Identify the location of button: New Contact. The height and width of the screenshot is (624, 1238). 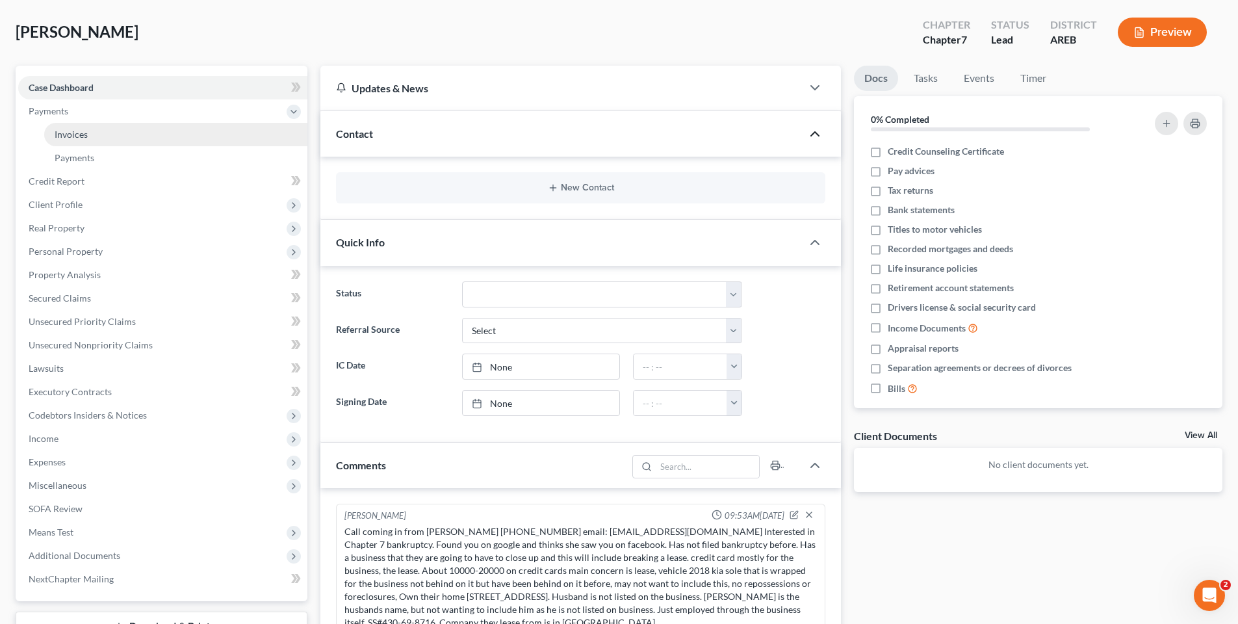
(580, 188).